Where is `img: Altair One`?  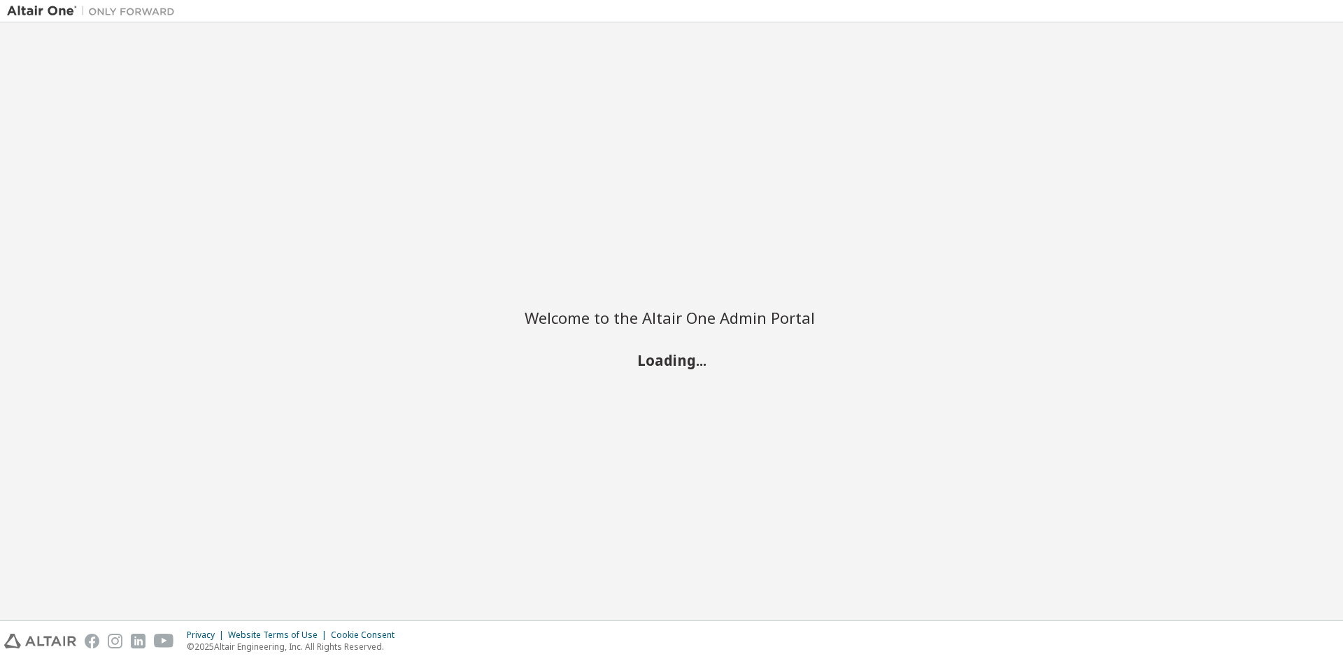
img: Altair One is located at coordinates (94, 11).